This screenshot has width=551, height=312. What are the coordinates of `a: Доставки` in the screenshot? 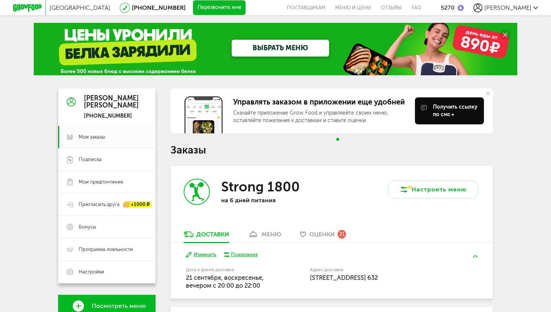 It's located at (206, 236).